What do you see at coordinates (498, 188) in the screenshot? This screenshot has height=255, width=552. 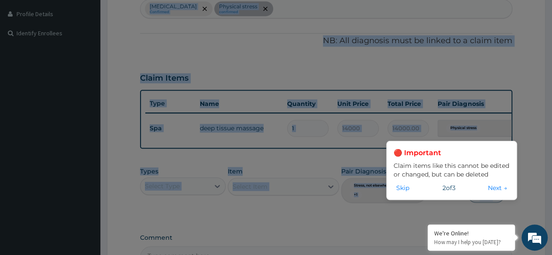 I see `button: Next →` at bounding box center [498, 188].